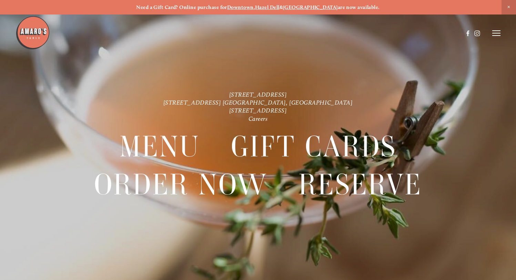  I want to click on span: Menu, so click(160, 147).